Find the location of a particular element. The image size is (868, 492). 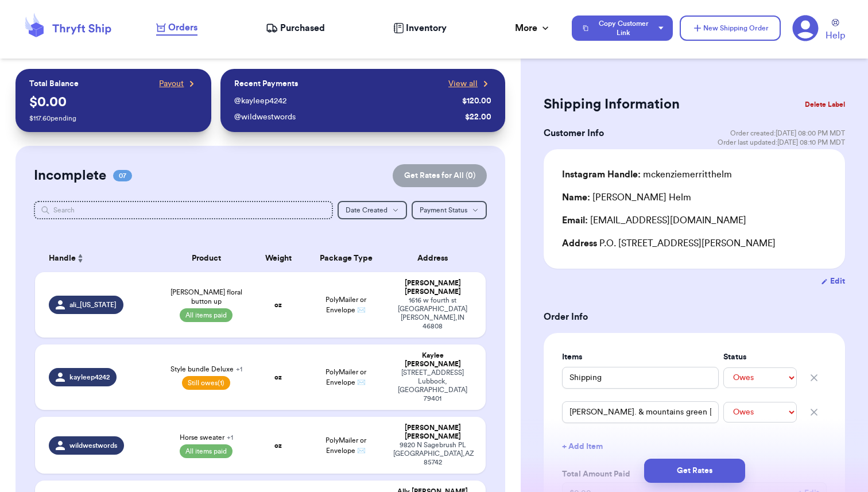

span: Instagram Handle: is located at coordinates (601, 175).